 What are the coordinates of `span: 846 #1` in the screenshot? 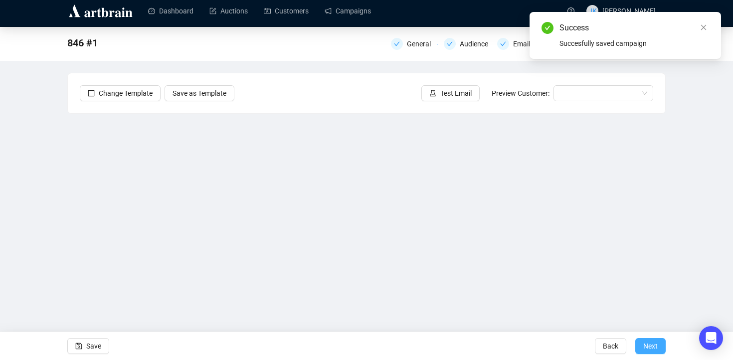 It's located at (82, 43).